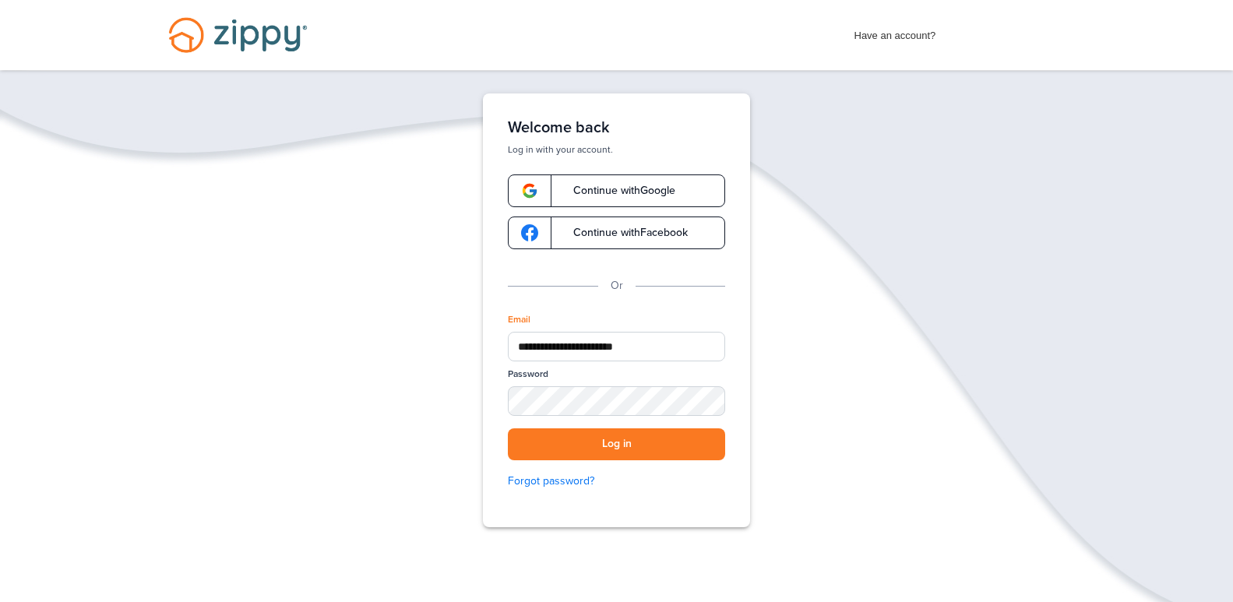  Describe the element at coordinates (616, 128) in the screenshot. I see `h1: Welcome back` at that location.